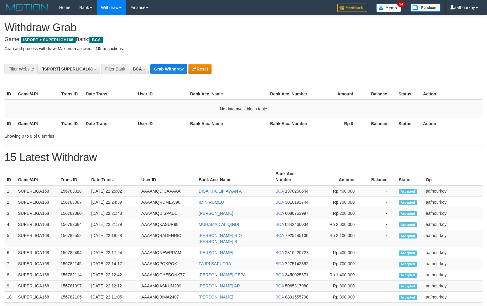 The height and width of the screenshot is (306, 487). What do you see at coordinates (297, 202) in the screenshot?
I see `span: Copy 3010193744 to clipboard` at bounding box center [297, 202].